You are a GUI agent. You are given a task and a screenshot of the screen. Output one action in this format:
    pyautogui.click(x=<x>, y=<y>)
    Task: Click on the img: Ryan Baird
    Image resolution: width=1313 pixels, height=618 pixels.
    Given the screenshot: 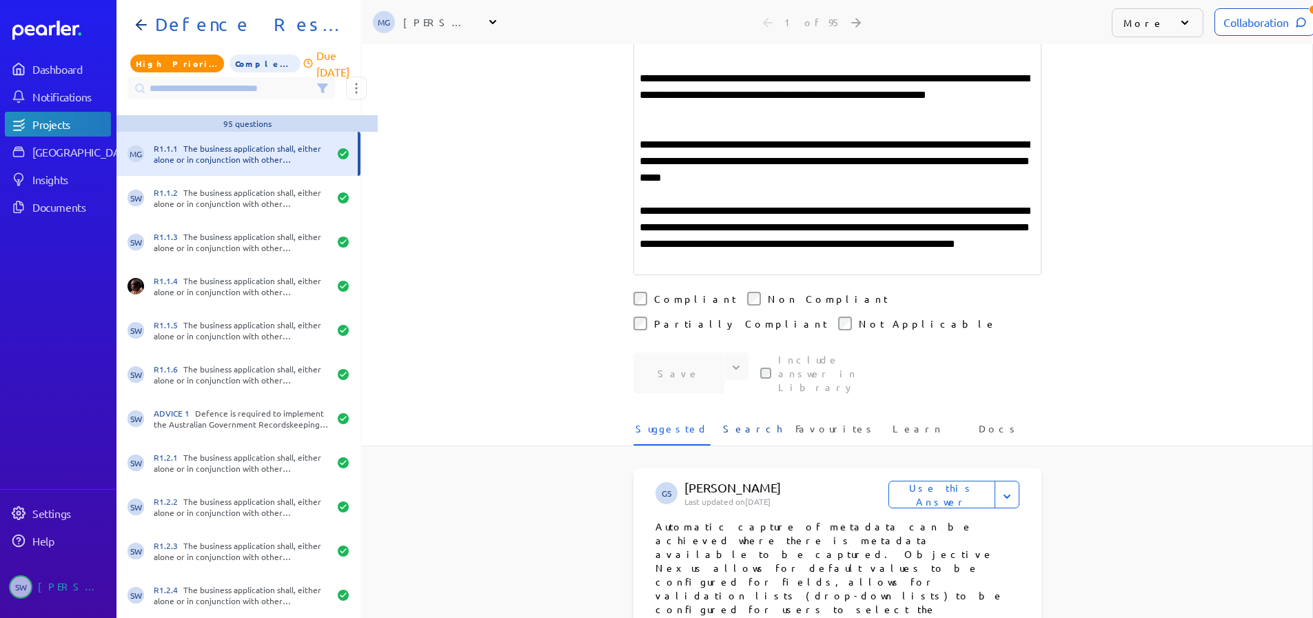 What is the action you would take?
    pyautogui.click(x=136, y=286)
    